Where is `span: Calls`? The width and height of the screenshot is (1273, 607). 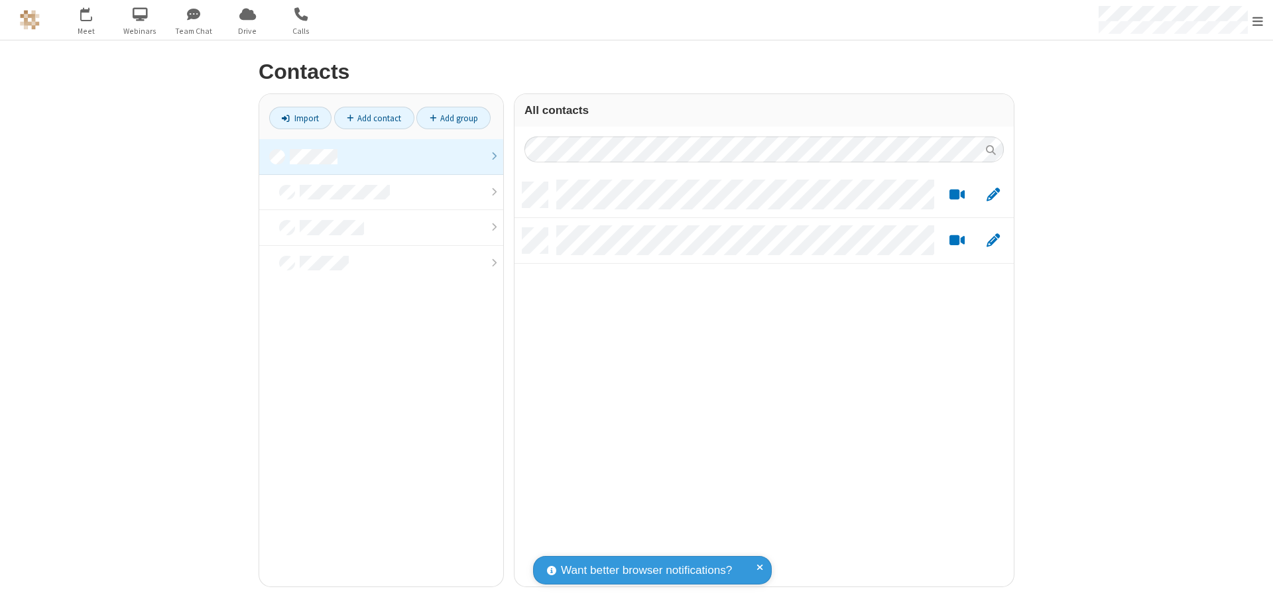 span: Calls is located at coordinates (301, 31).